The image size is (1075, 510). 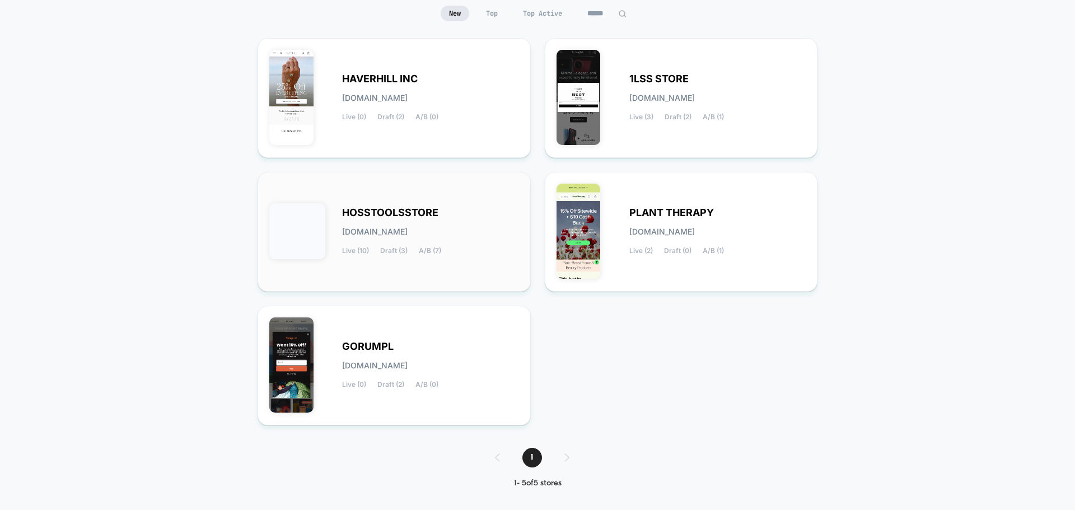 I want to click on span: HAVERHILL INC, so click(x=380, y=79).